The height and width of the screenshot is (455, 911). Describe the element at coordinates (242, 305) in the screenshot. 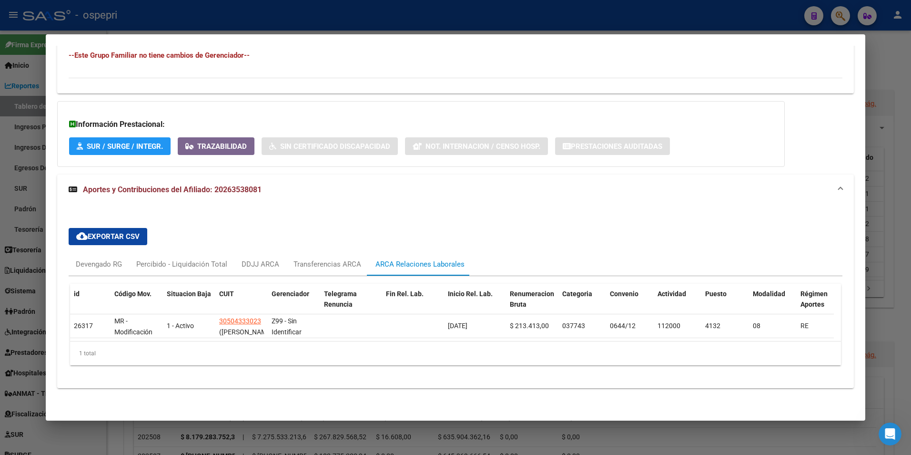

I see `datatable-header-cell: CUIT` at that location.